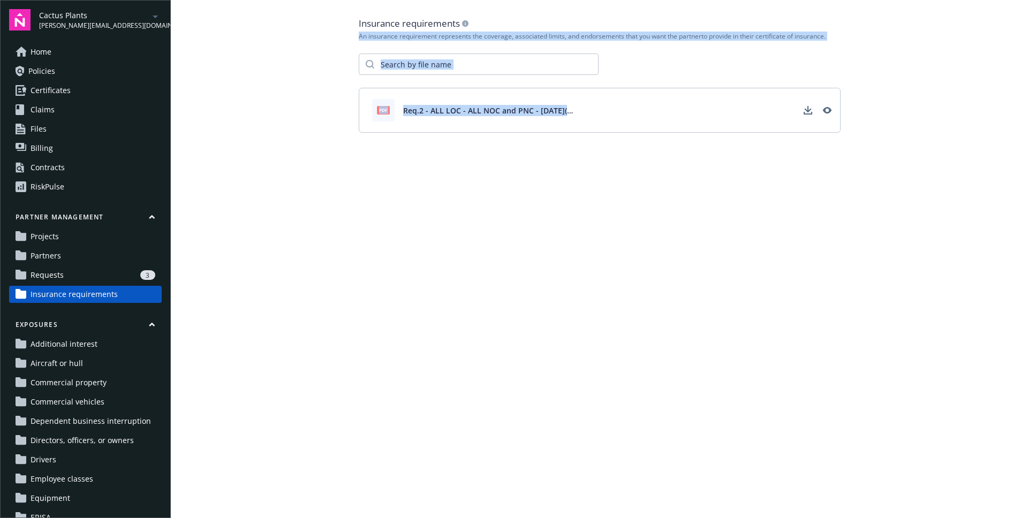 The image size is (1028, 518). What do you see at coordinates (148, 275) in the screenshot?
I see `div: 3` at bounding box center [148, 275].